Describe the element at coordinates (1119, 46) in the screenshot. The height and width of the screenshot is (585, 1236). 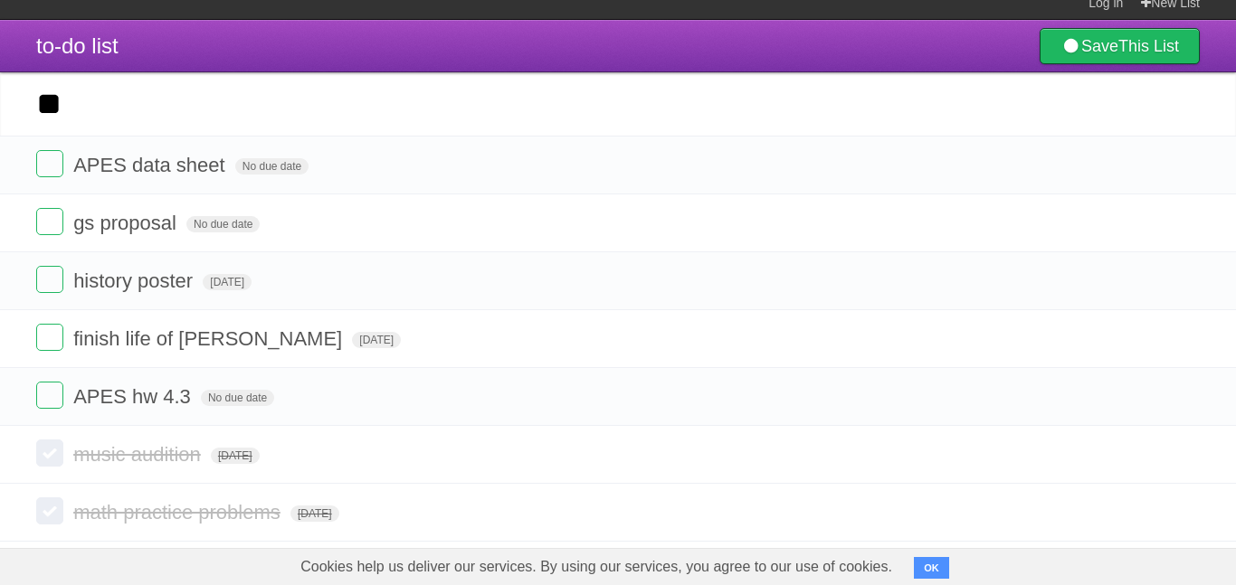
I see `a: SaveThis List` at that location.